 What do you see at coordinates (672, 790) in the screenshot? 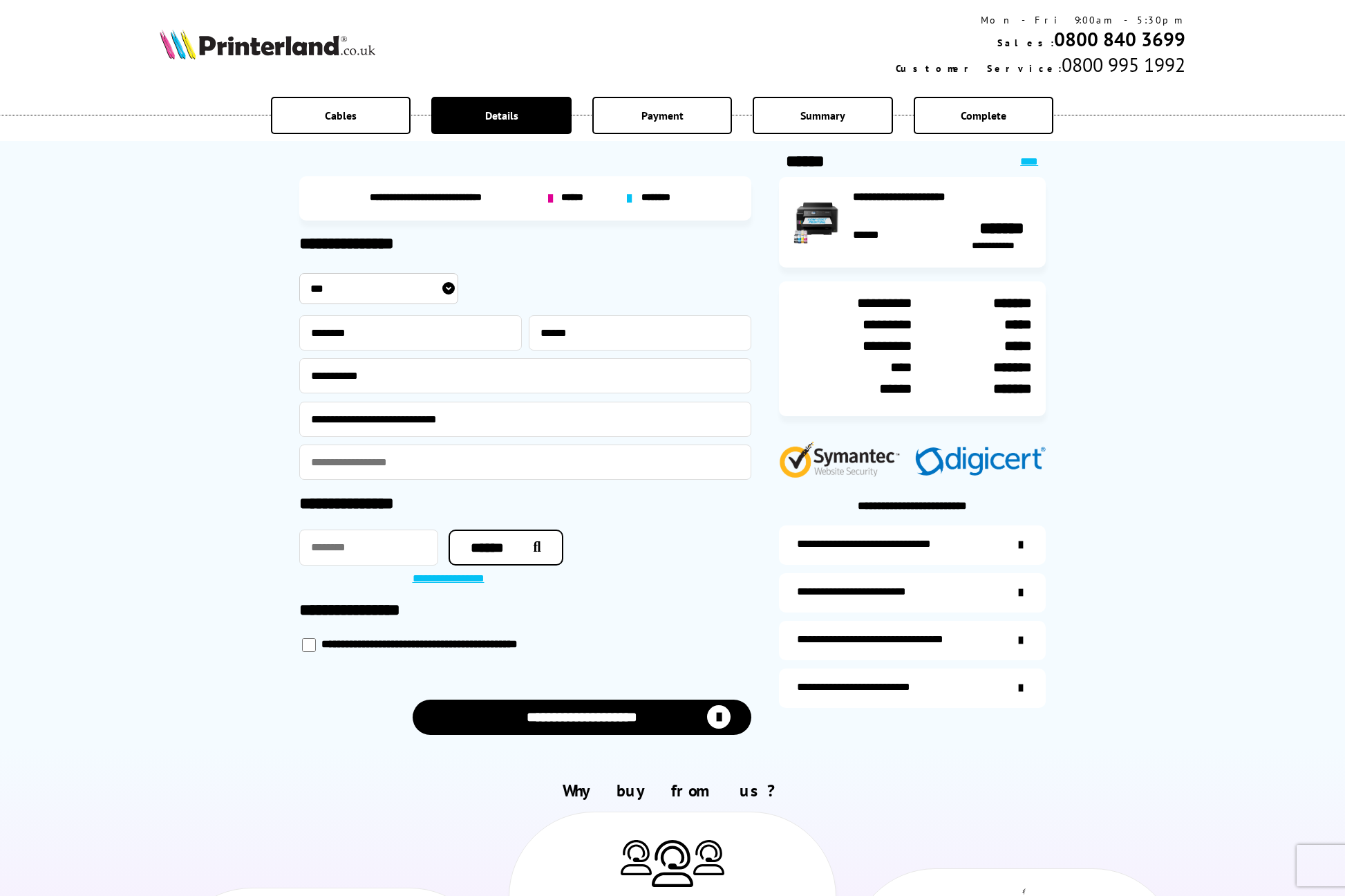
I see `h2: Why buy from us?` at bounding box center [672, 790].